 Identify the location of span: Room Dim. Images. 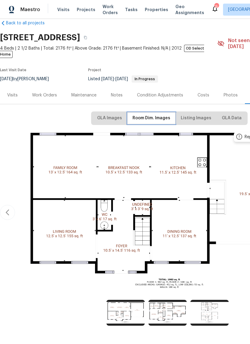
(152, 118).